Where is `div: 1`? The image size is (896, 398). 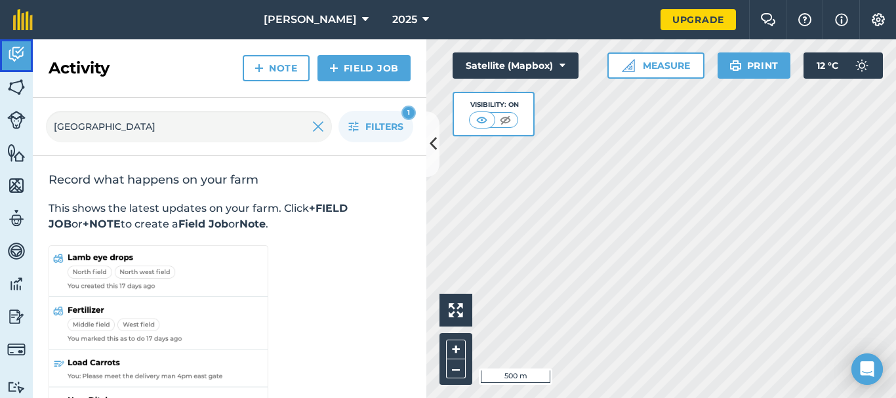 div: 1 is located at coordinates (409, 113).